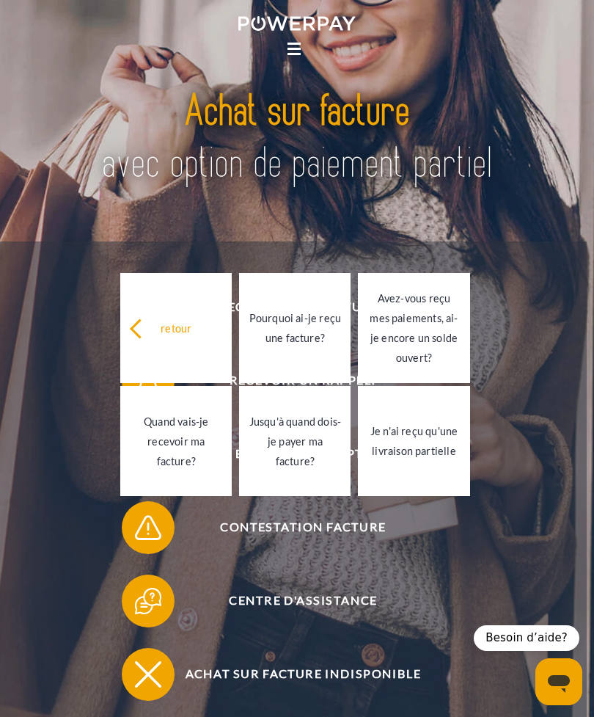 The height and width of the screenshot is (717, 594). I want to click on img: qb_help.svg, so click(148, 601).